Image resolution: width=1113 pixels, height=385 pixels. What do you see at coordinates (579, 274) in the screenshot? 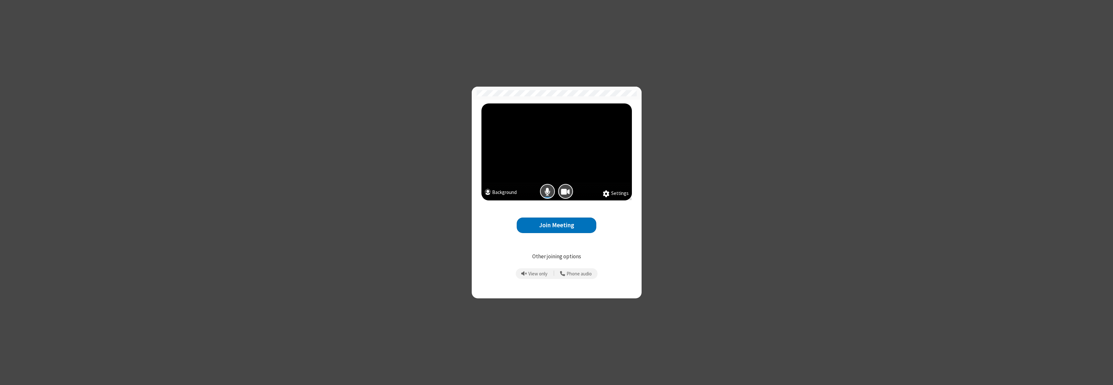
I see `span: Phone audio` at bounding box center [579, 274].